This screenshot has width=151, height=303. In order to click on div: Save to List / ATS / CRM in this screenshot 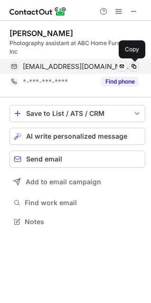, I will do `click(77, 113)`.